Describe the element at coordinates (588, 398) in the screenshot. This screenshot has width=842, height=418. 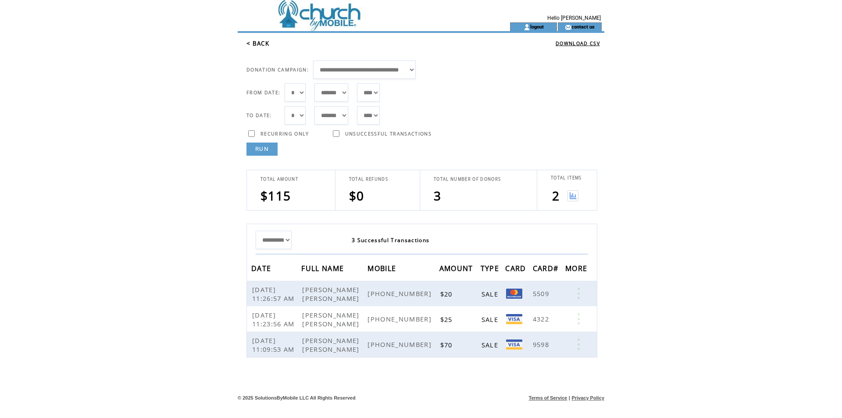
I see `a: Privacy Policy` at that location.